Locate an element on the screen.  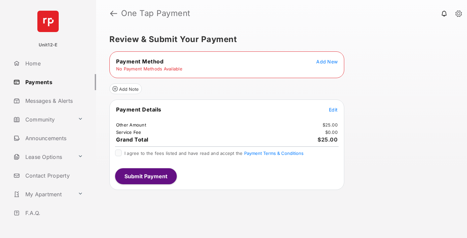
button: I agree to the fees listed and have read and accept the is located at coordinates (274, 153).